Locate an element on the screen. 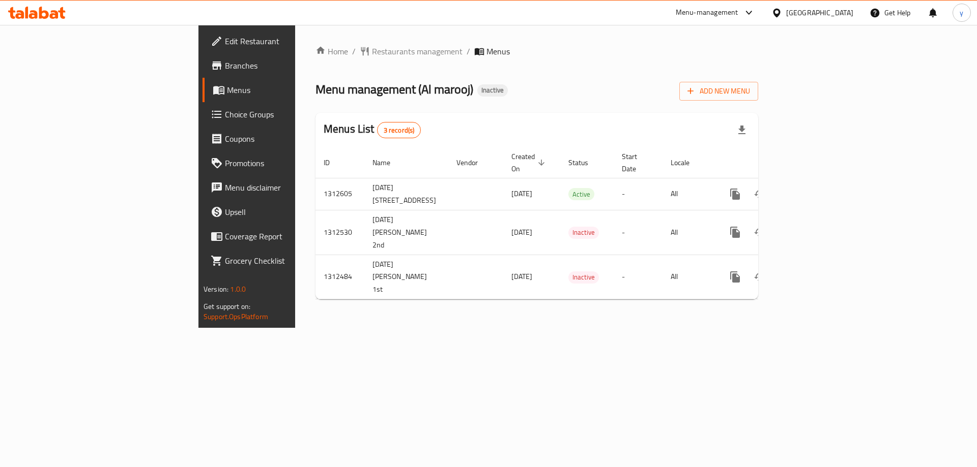  span: Coupons is located at coordinates (289, 139).